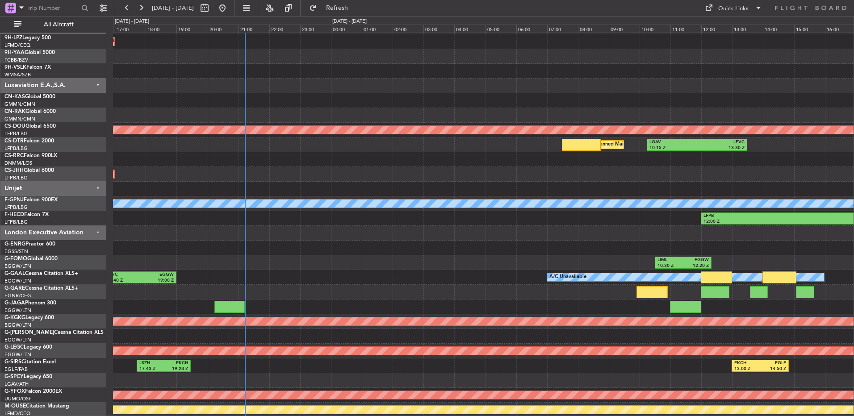  Describe the element at coordinates (28, 38) in the screenshot. I see `a: 9H-LPZLegacy 500` at that location.